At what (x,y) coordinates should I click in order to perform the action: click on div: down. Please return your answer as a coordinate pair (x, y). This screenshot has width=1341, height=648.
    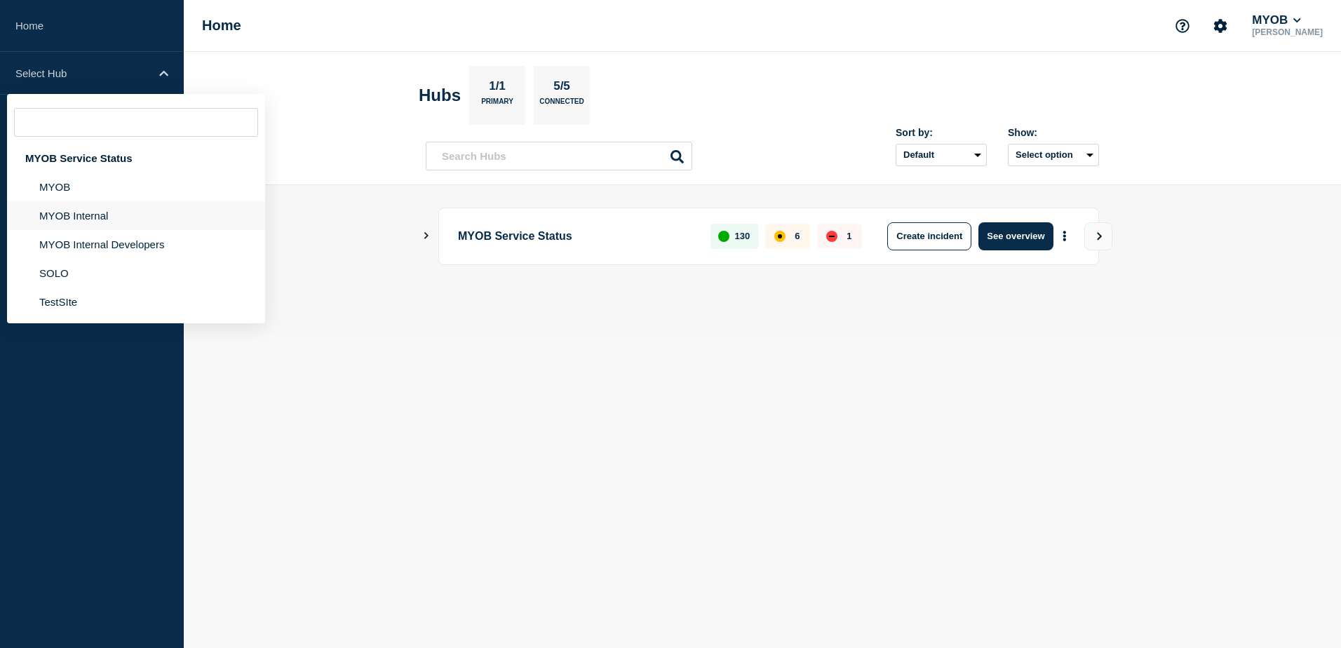
    Looking at the image, I should click on (832, 236).